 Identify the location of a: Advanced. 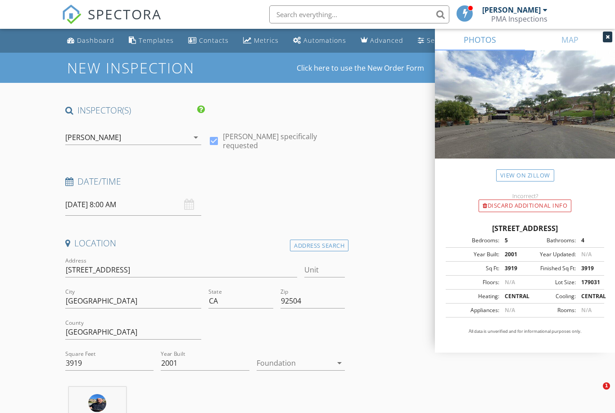
(382, 41).